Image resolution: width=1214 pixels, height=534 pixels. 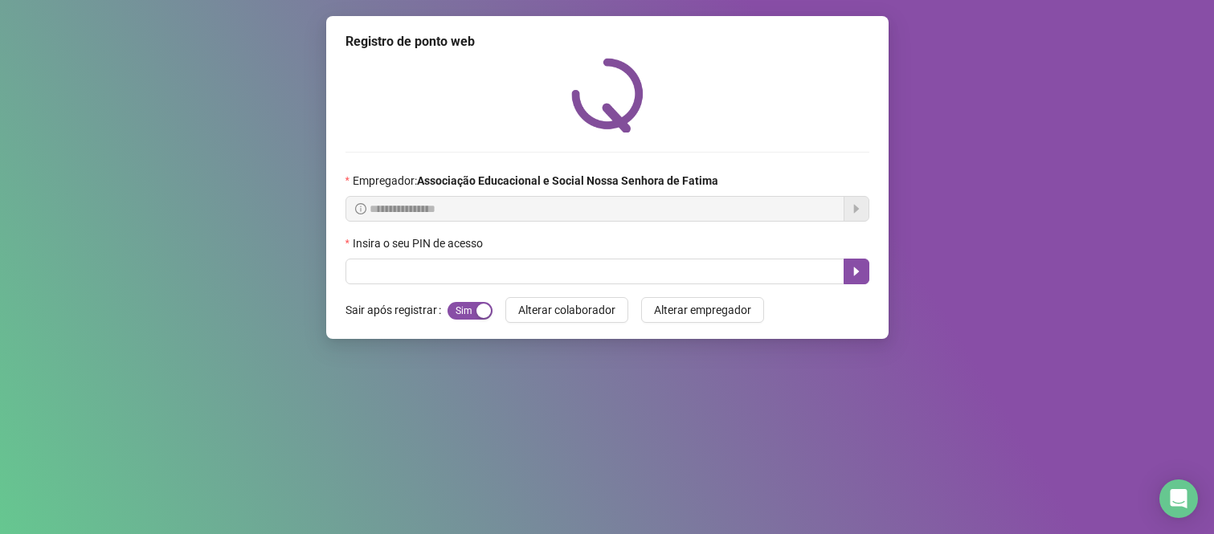 I want to click on strong: Associação Educacional e Social Nossa Senhora de Fatima, so click(x=567, y=181).